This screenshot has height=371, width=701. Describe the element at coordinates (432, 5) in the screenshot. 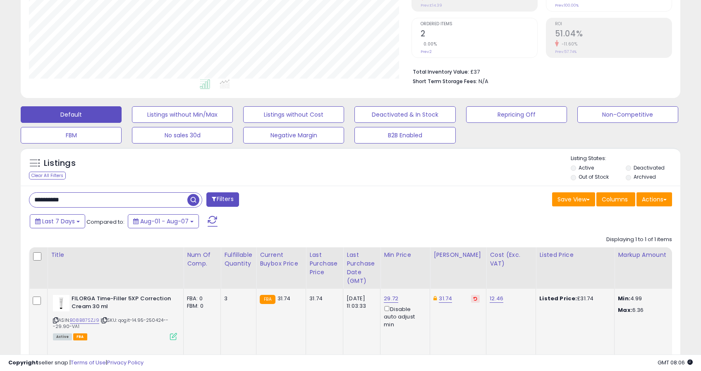

I see `small: Prev: £14.39` at that location.